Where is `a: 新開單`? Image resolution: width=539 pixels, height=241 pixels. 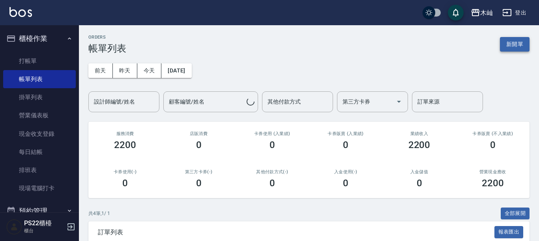
a: 新開單 is located at coordinates (514, 44).